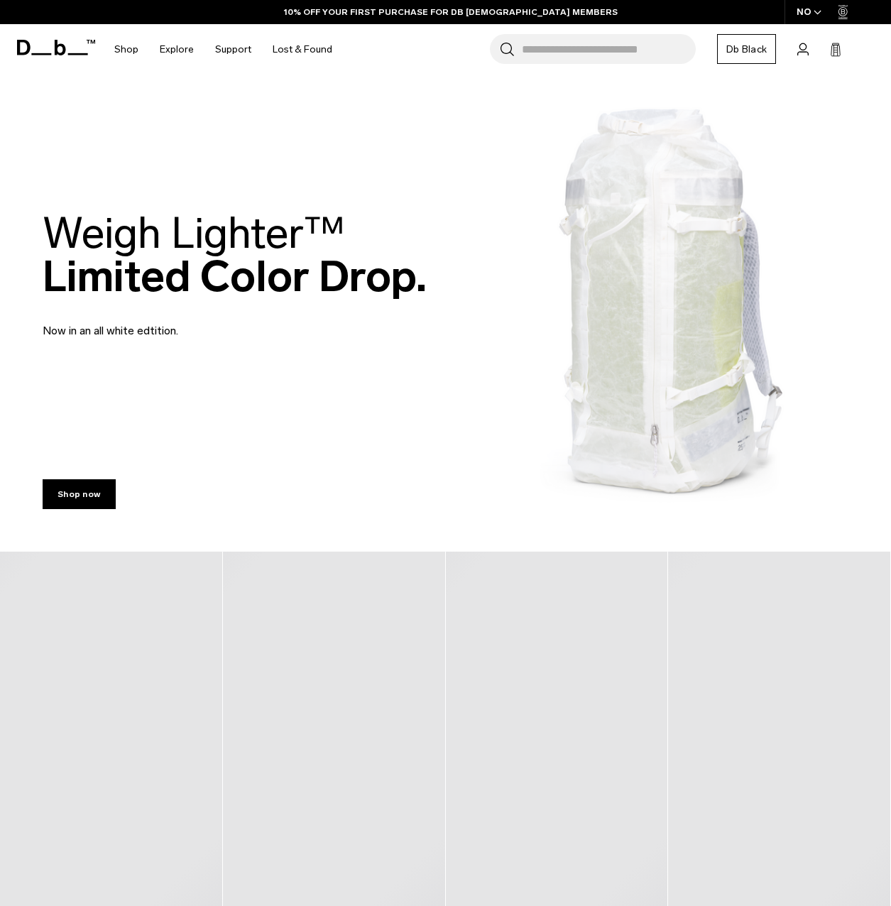 This screenshot has height=906, width=891. What do you see at coordinates (213, 322) in the screenshot?
I see `p: Now in an all white edtition.` at bounding box center [213, 322].